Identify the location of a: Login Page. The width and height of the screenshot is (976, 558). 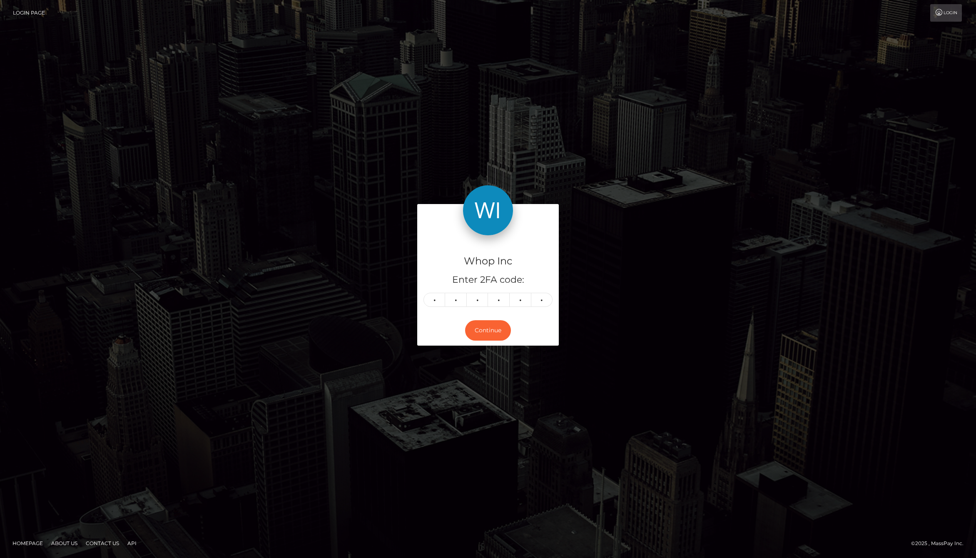
(29, 13).